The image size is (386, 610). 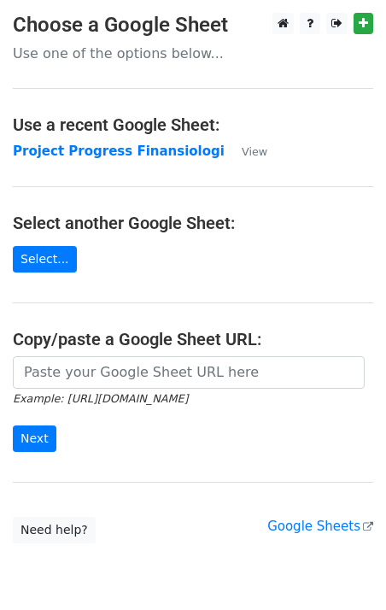 What do you see at coordinates (193, 25) in the screenshot?
I see `h3: Choose a Google Sheet` at bounding box center [193, 25].